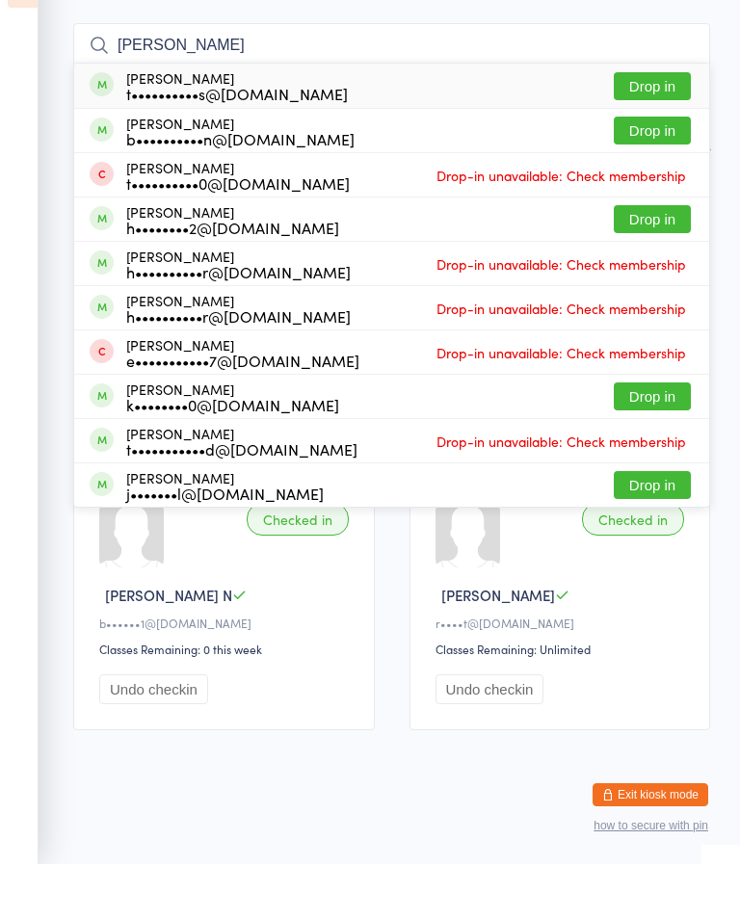 The height and width of the screenshot is (919, 740). What do you see at coordinates (226, 703) in the screenshot?
I see `div: Classes Remaining: 0 this week` at bounding box center [226, 703].